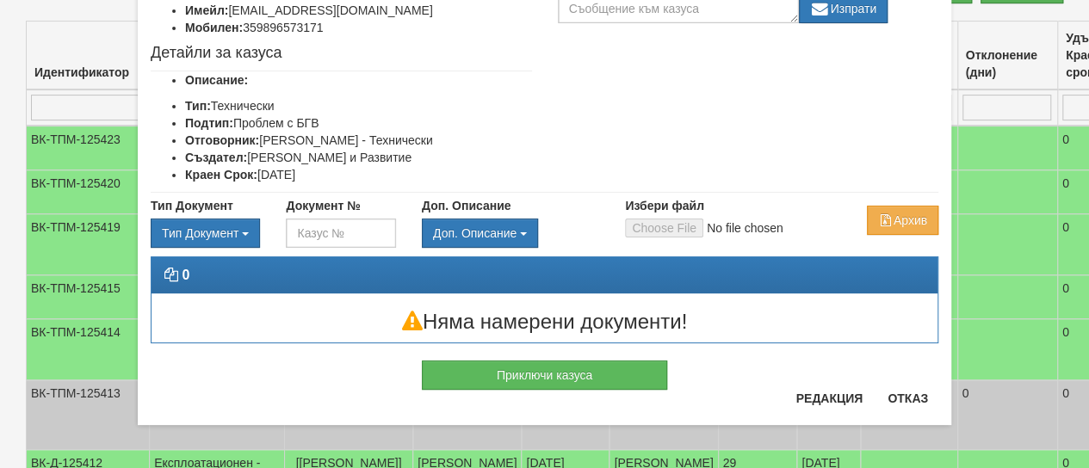  Describe the element at coordinates (340, 233) in the screenshot. I see `input: Казус №` at that location.